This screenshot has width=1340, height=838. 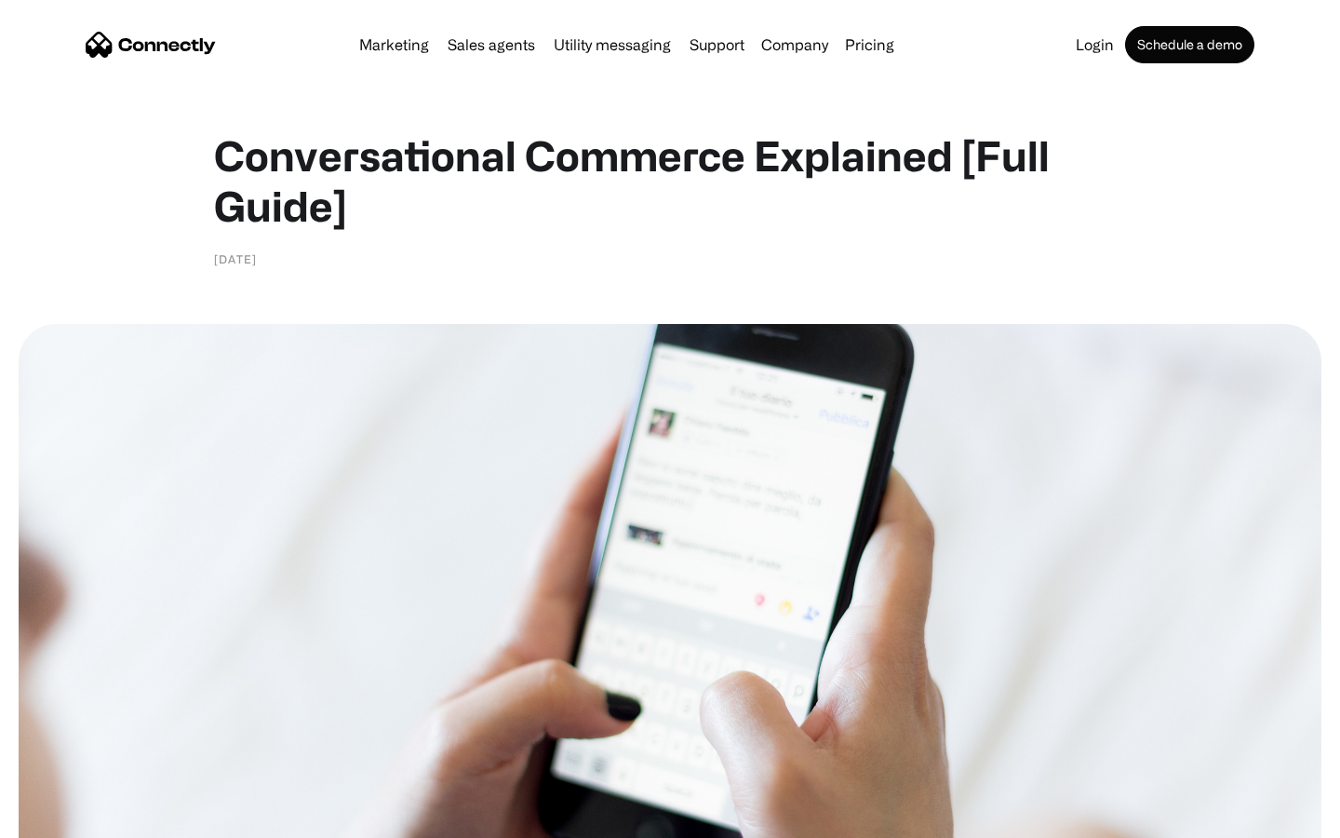 I want to click on a: Utility messaging, so click(x=613, y=45).